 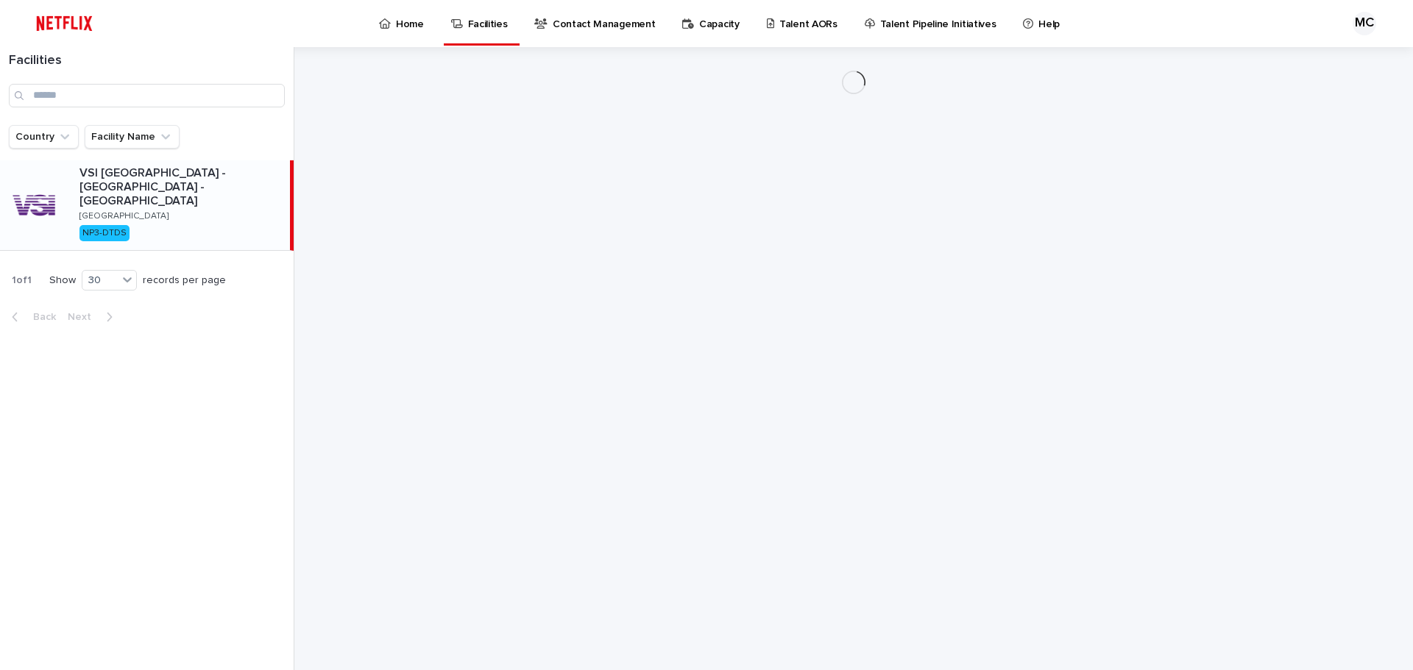 I want to click on div: MC, so click(x=1364, y=24).